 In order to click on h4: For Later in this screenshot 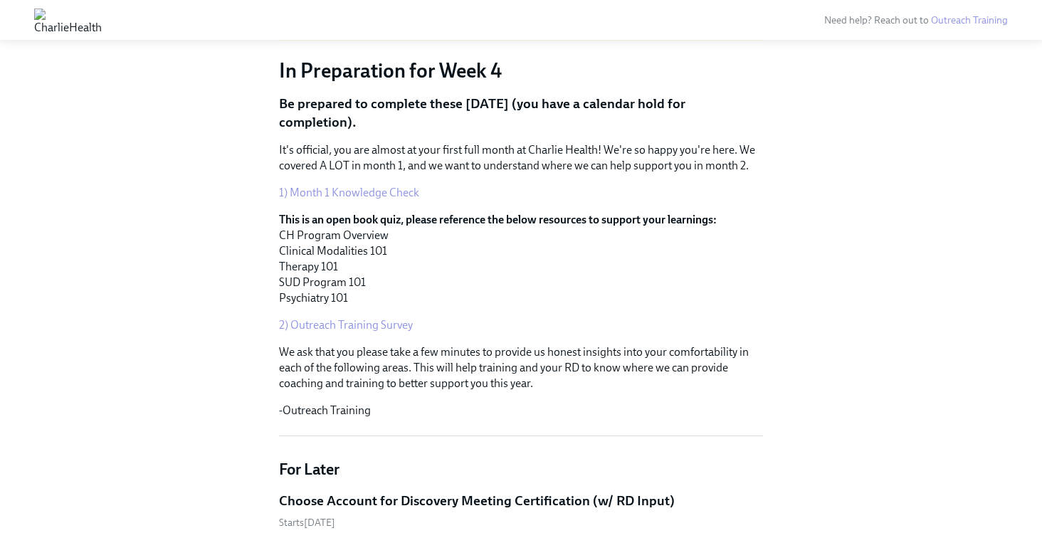, I will do `click(521, 470)`.